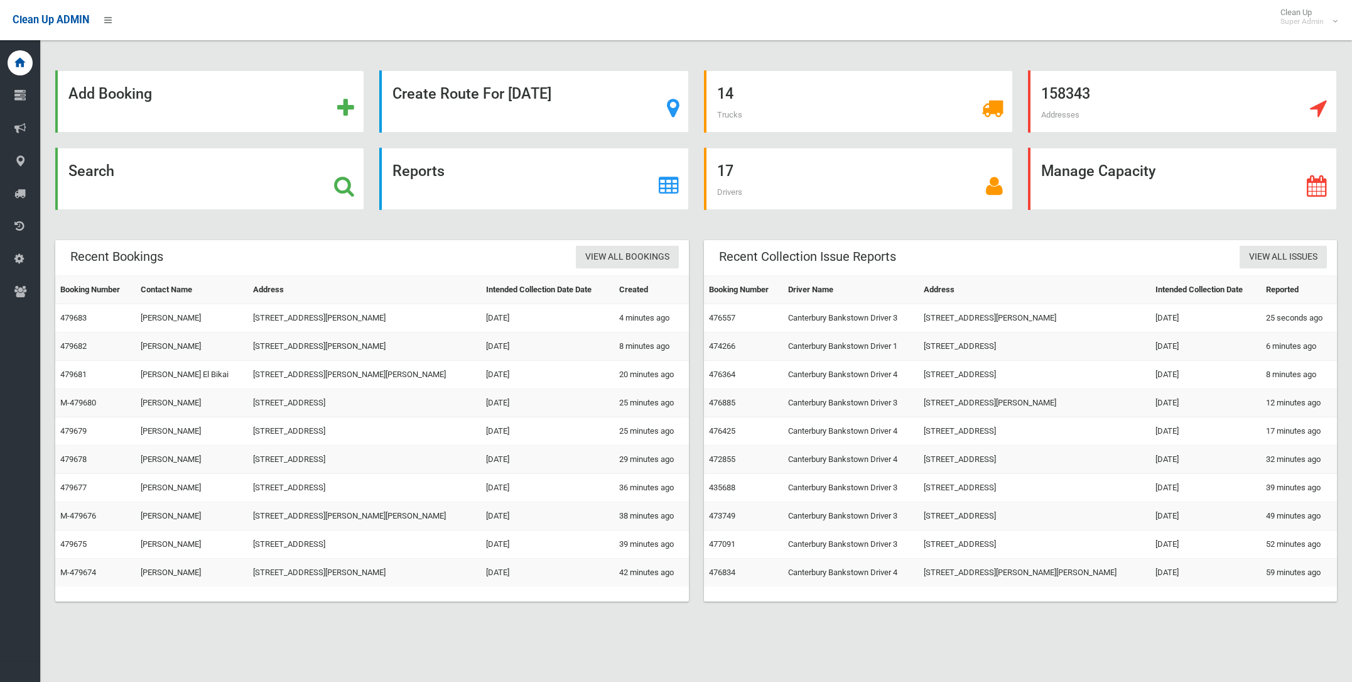 The height and width of the screenshot is (682, 1352). I want to click on td: 4 minutes ago, so click(651, 318).